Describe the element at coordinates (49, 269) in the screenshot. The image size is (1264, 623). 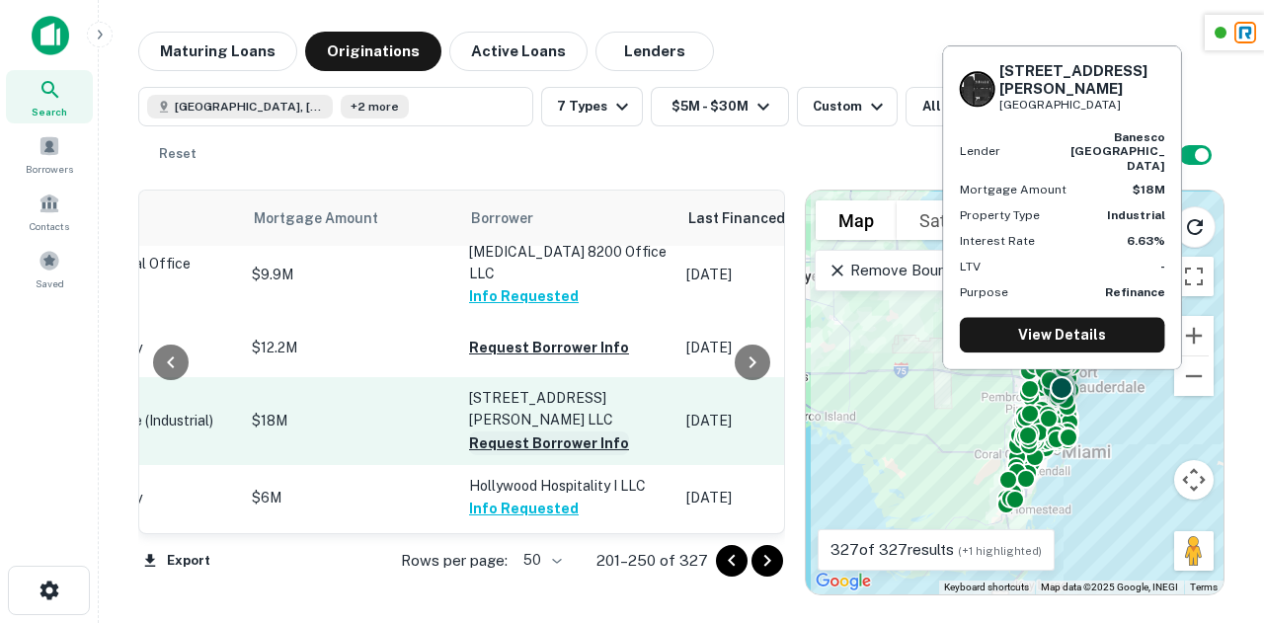
I see `a: Saved` at that location.